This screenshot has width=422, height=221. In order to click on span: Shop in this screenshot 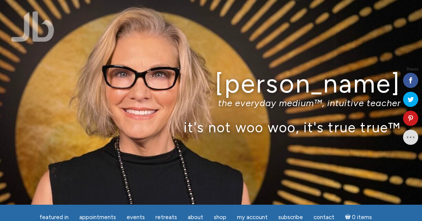, I will do `click(220, 217)`.